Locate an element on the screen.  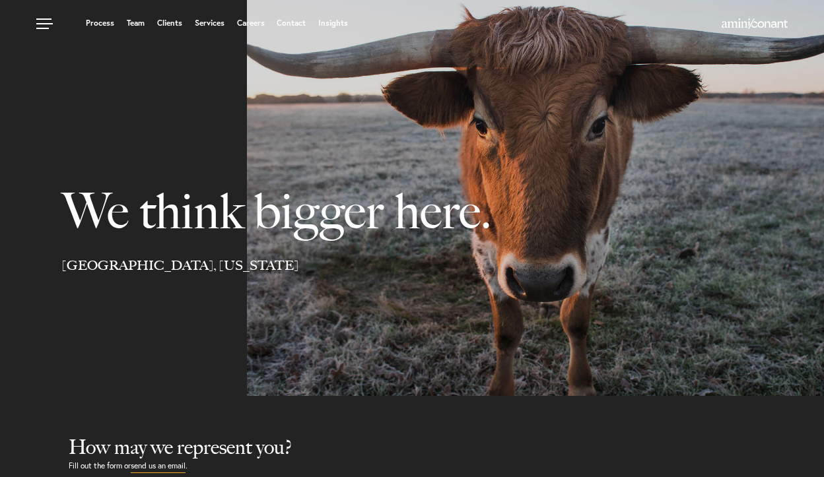
a: Services is located at coordinates (209, 23).